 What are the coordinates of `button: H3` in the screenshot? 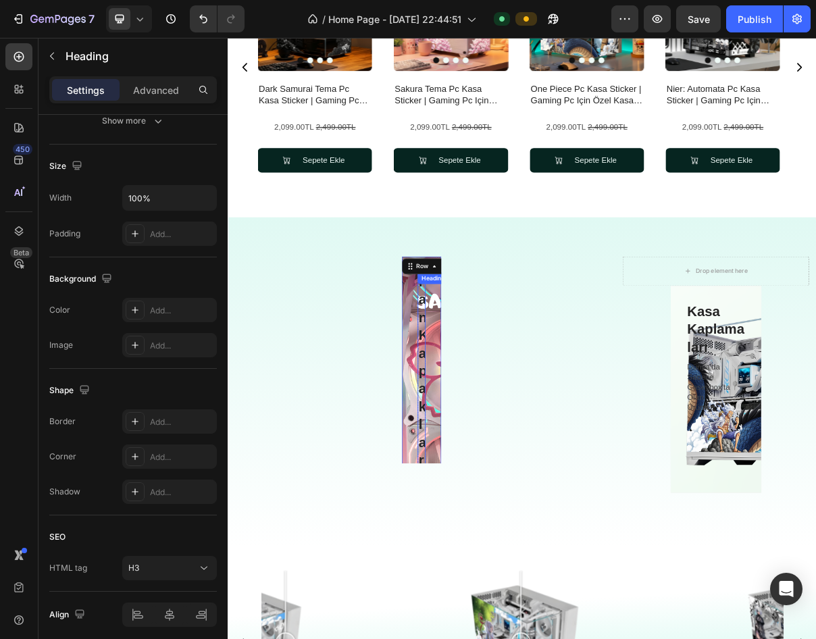 It's located at (170, 568).